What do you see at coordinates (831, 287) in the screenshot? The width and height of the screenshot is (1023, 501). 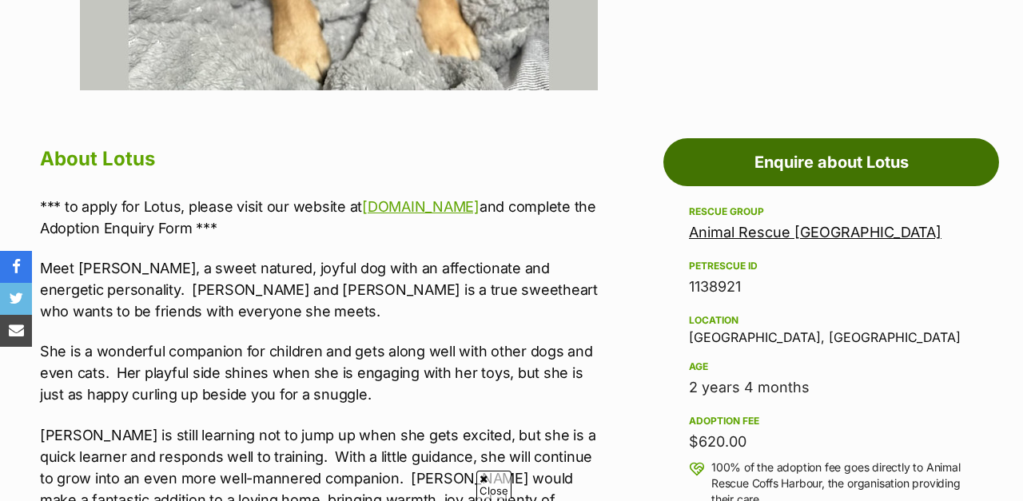 I see `div: 1138921` at bounding box center [831, 287].